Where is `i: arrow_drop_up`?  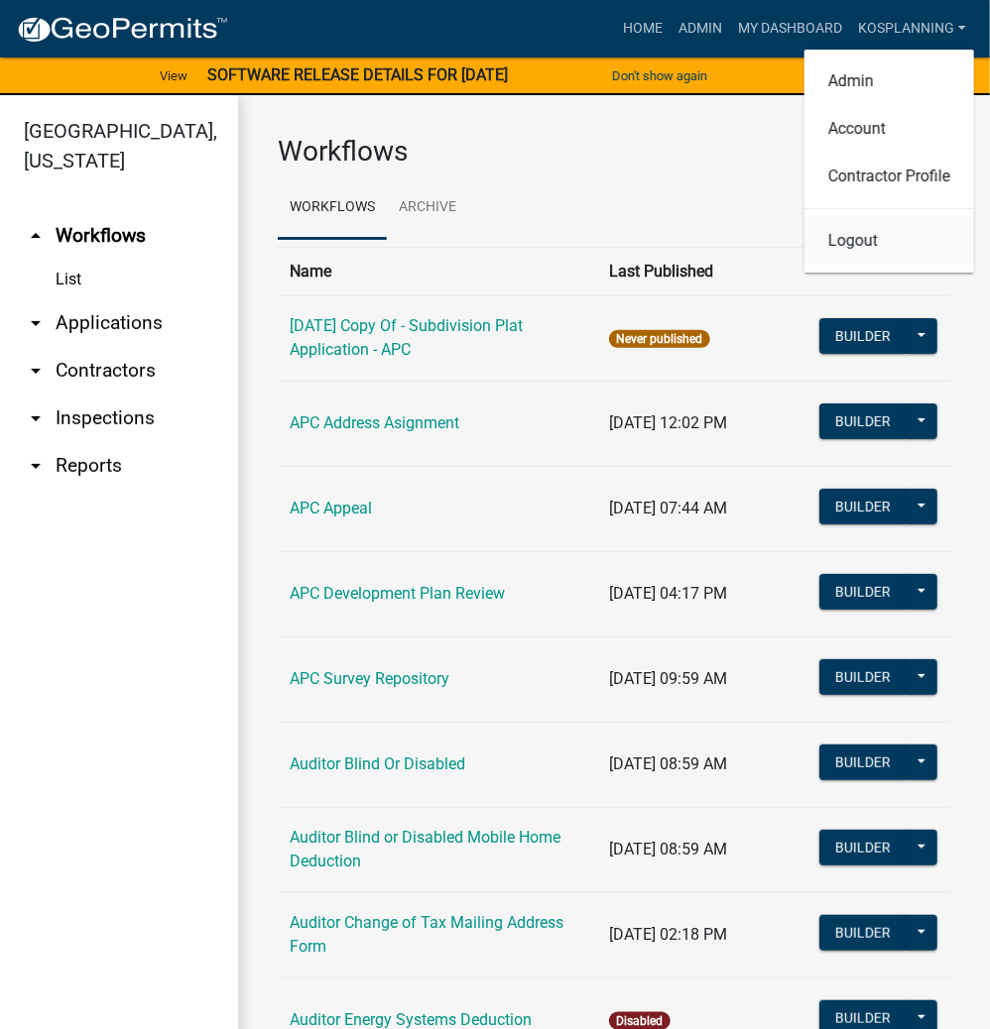 i: arrow_drop_up is located at coordinates (36, 236).